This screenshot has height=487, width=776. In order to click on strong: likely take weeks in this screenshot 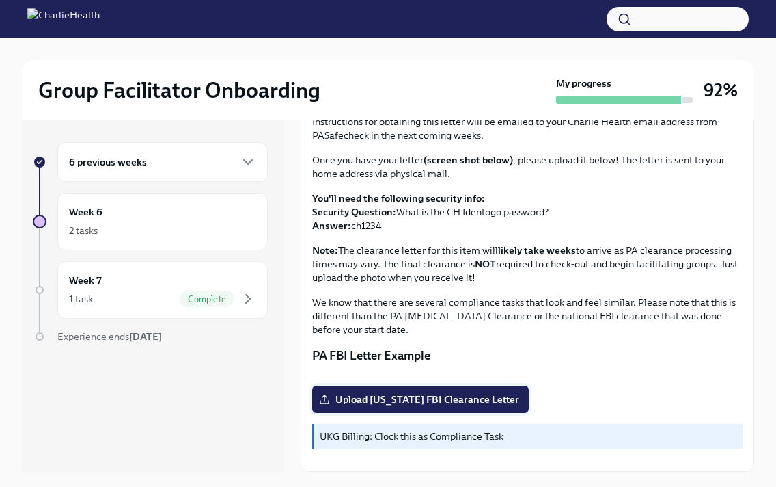, I will do `click(537, 250)`.